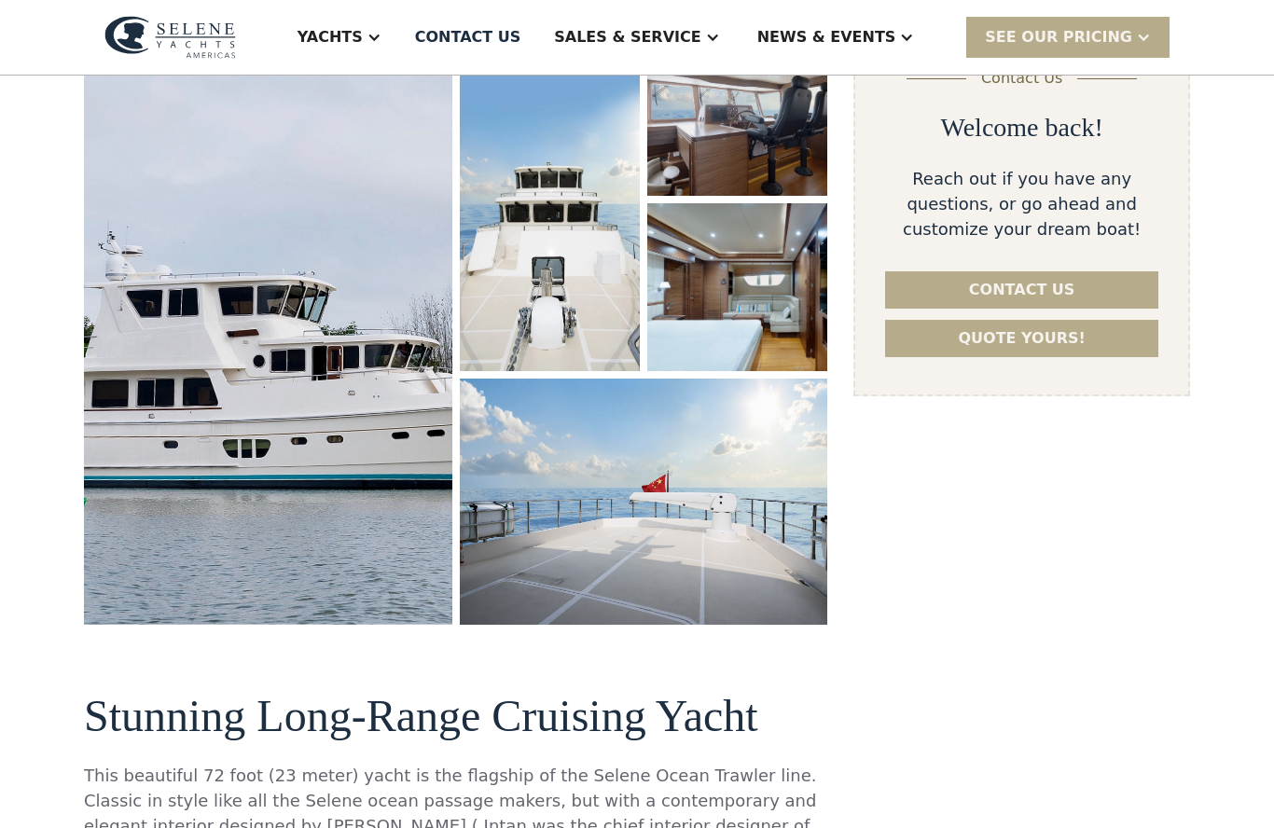 The image size is (1274, 828). Describe the element at coordinates (170, 37) in the screenshot. I see `img: logo` at that location.